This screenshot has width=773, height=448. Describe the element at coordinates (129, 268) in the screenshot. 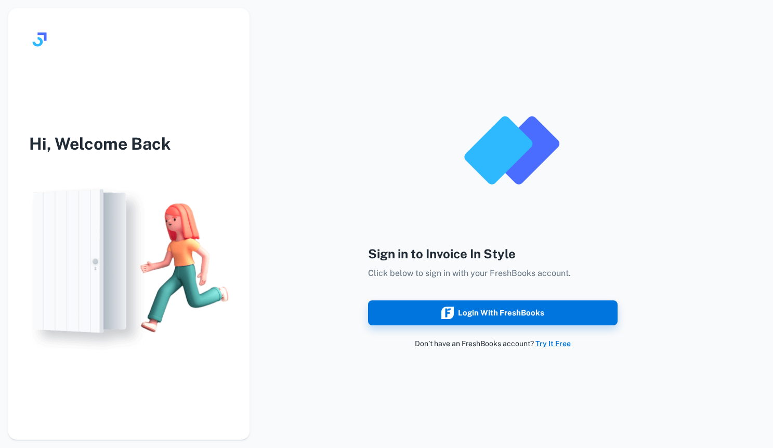

I see `img: login` at that location.